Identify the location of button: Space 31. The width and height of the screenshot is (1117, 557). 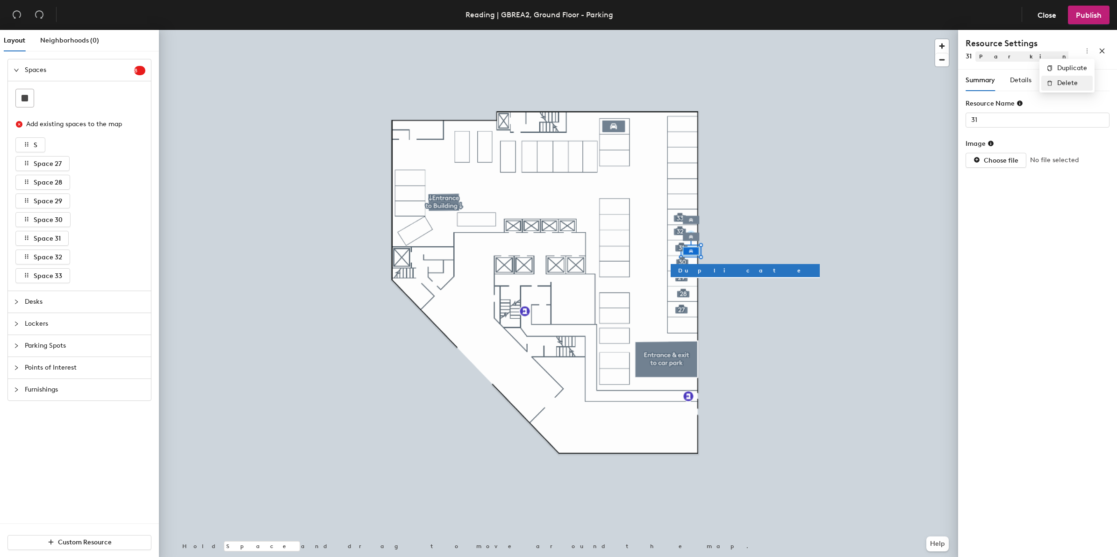
(42, 238).